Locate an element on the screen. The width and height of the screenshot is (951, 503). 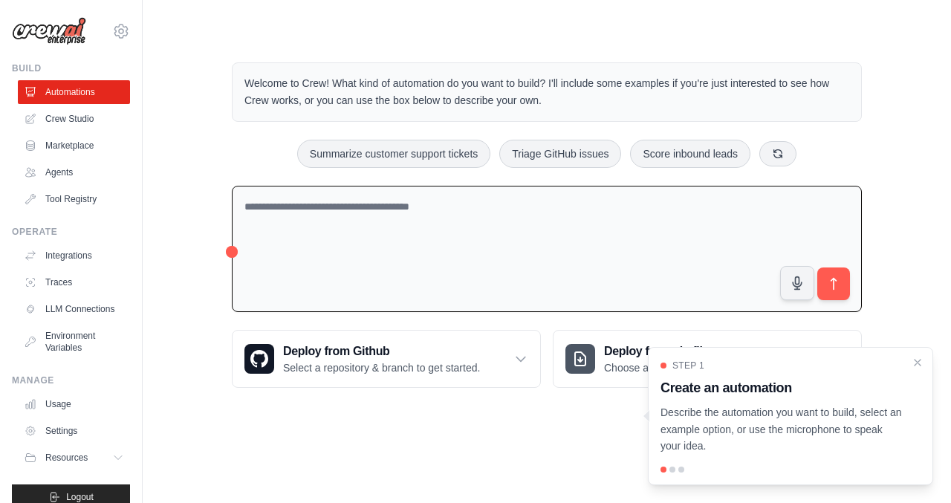
p: Select a repository & branch to get started. is located at coordinates (381, 368).